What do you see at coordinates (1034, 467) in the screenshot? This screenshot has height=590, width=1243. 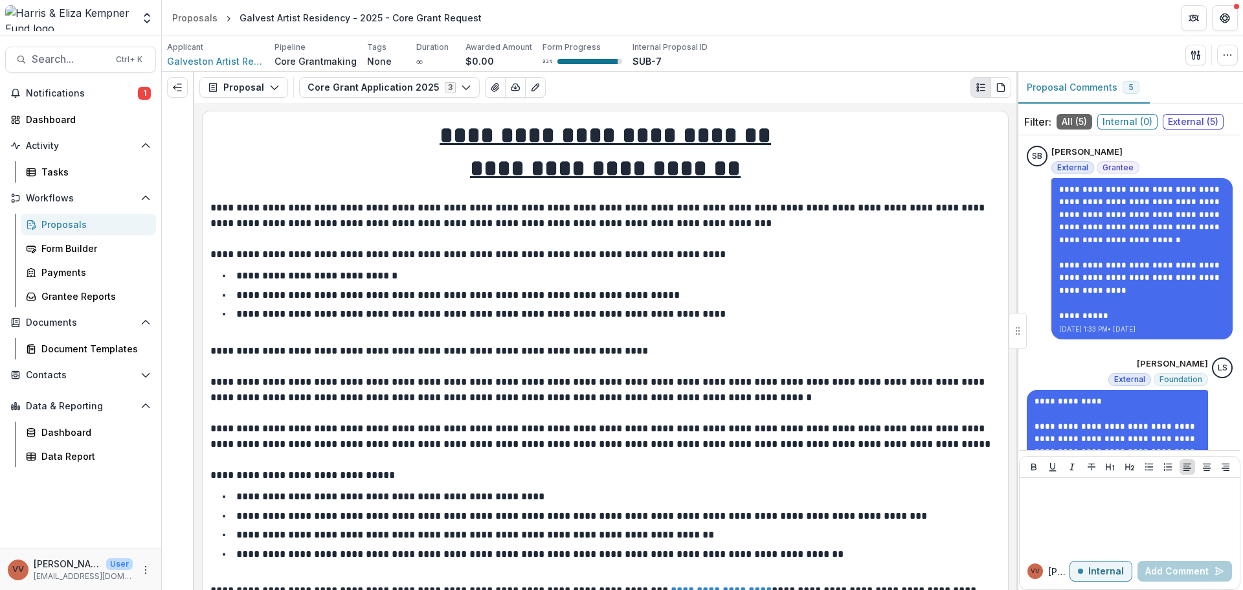 I see `button: Bold` at bounding box center [1034, 467].